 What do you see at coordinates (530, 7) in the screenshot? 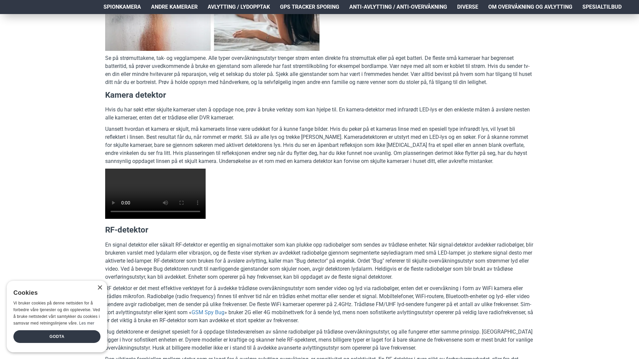
I see `span: Om overvåkning og avlytting` at bounding box center [530, 7].